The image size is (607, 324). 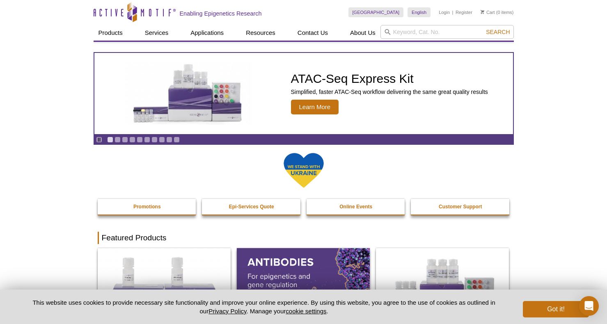 What do you see at coordinates (125, 140) in the screenshot?
I see `a: Go to slide 3` at bounding box center [125, 140].